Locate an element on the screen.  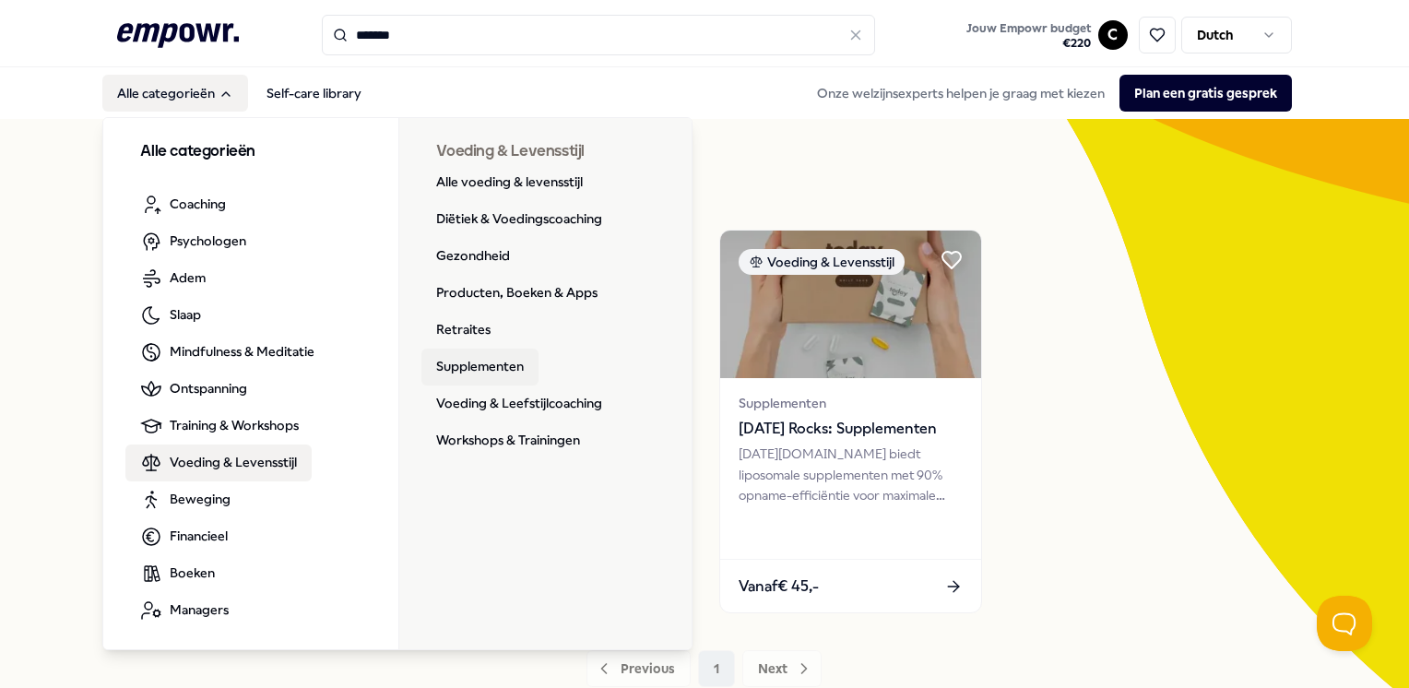
span: Financieel is located at coordinates (198, 536).